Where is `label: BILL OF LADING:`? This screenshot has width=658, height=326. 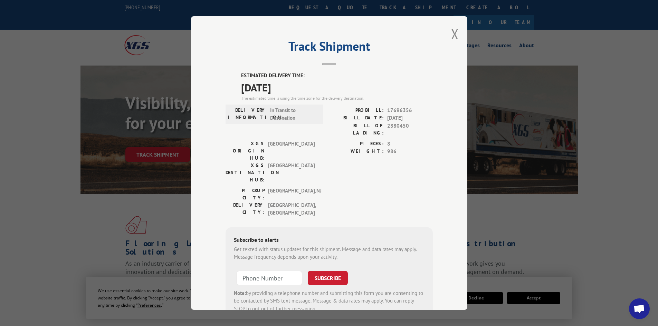
label: BILL OF LADING: is located at coordinates (357, 130).